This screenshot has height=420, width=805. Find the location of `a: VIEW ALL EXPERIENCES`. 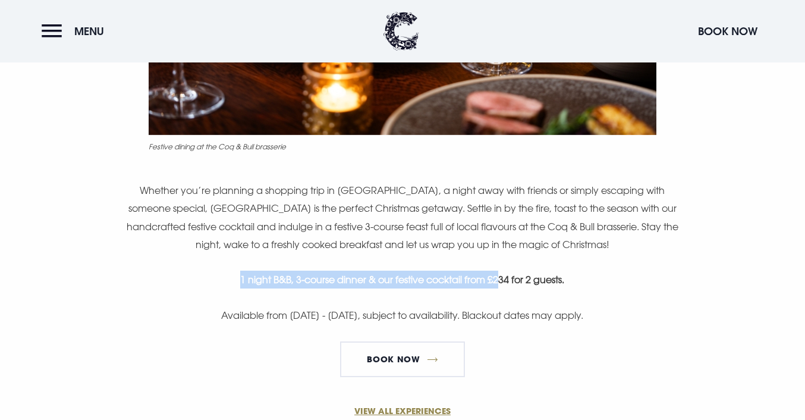

a: VIEW ALL EXPERIENCES is located at coordinates (402, 410).